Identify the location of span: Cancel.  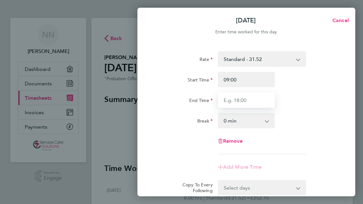
(339, 20).